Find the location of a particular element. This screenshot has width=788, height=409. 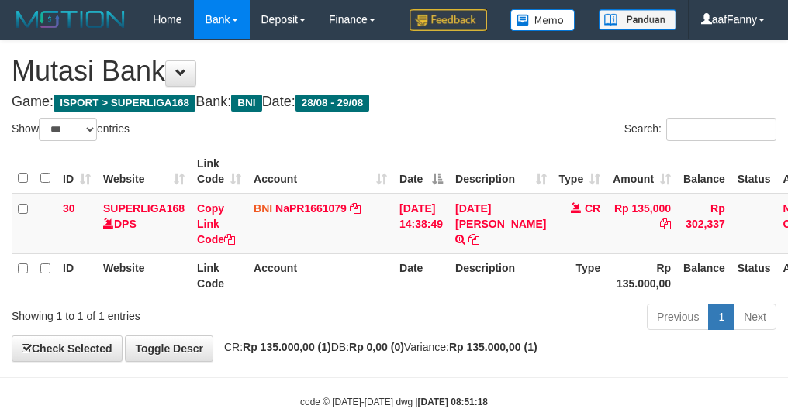

th: Link Code: activate to sort column ascending is located at coordinates (219, 171).